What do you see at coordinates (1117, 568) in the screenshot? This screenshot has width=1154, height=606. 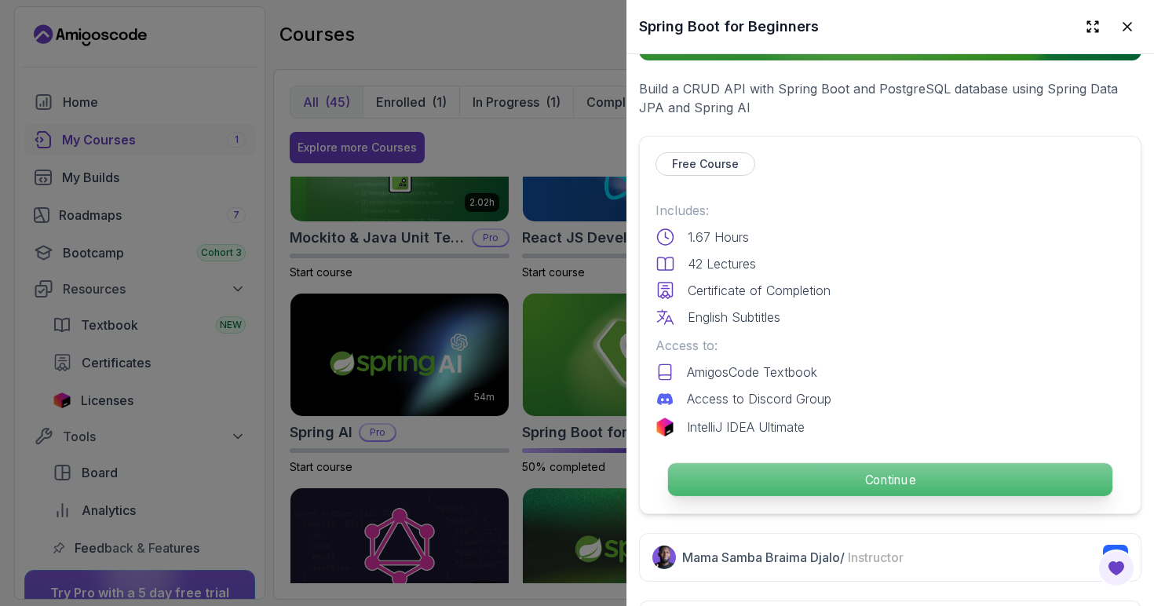 I see `button: Open Feedback Button` at bounding box center [1117, 568].